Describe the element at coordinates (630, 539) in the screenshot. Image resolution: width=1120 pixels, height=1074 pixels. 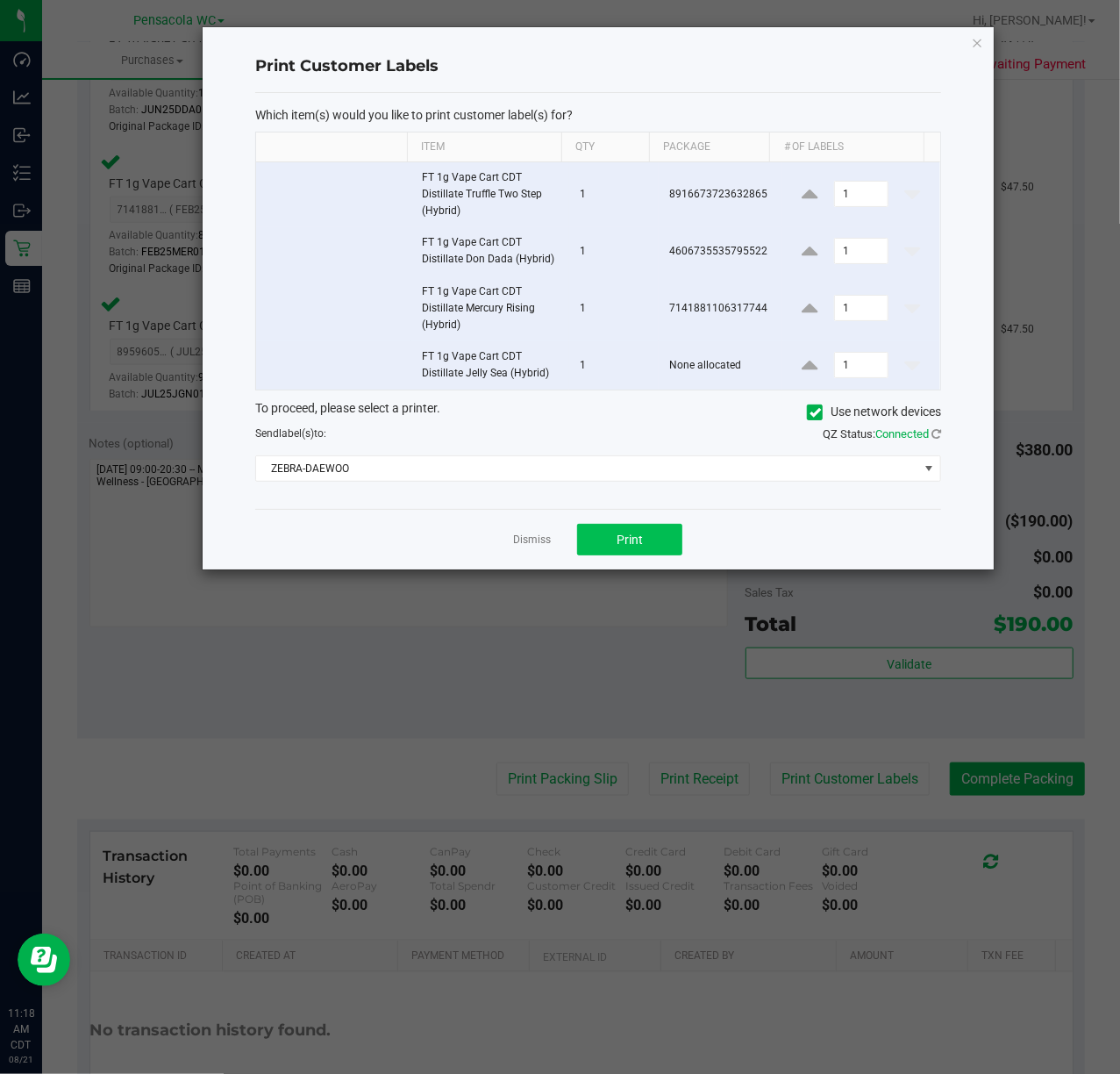
I see `span: Print` at that location.